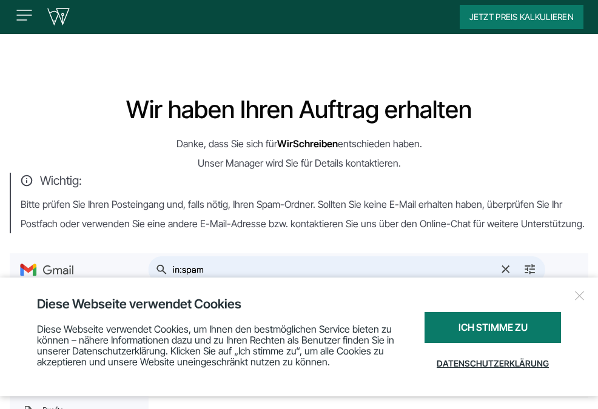  What do you see at coordinates (493, 364) in the screenshot?
I see `a: Datenschutzerklärung` at bounding box center [493, 364].